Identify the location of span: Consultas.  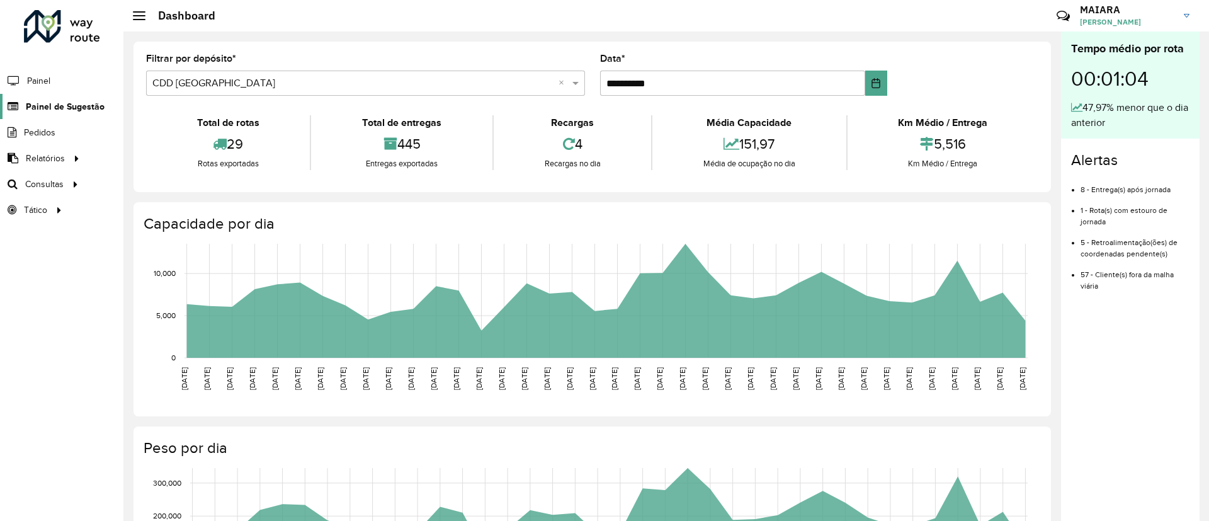
(44, 184).